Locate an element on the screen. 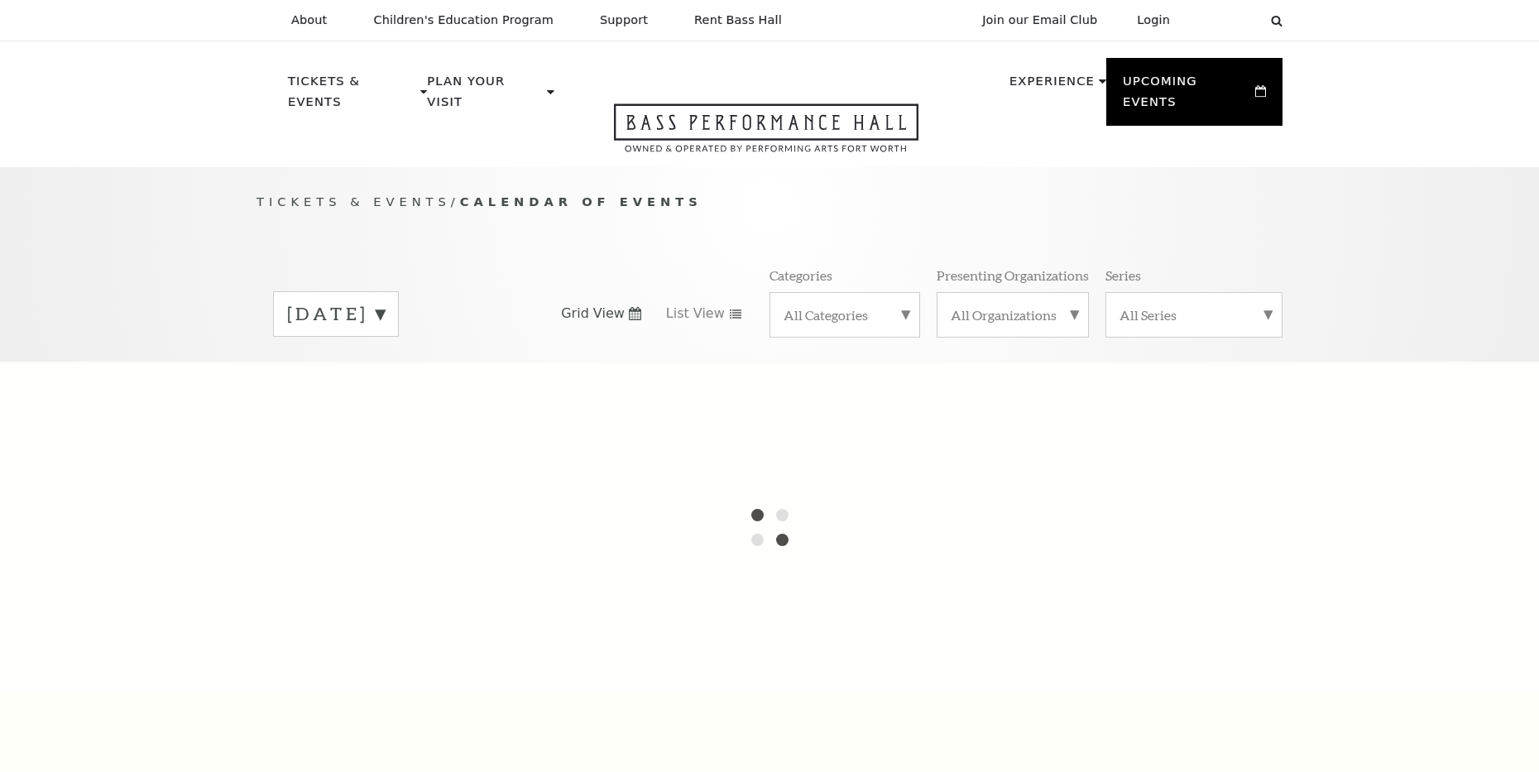 The width and height of the screenshot is (1539, 772). span: List View is located at coordinates (695, 314).